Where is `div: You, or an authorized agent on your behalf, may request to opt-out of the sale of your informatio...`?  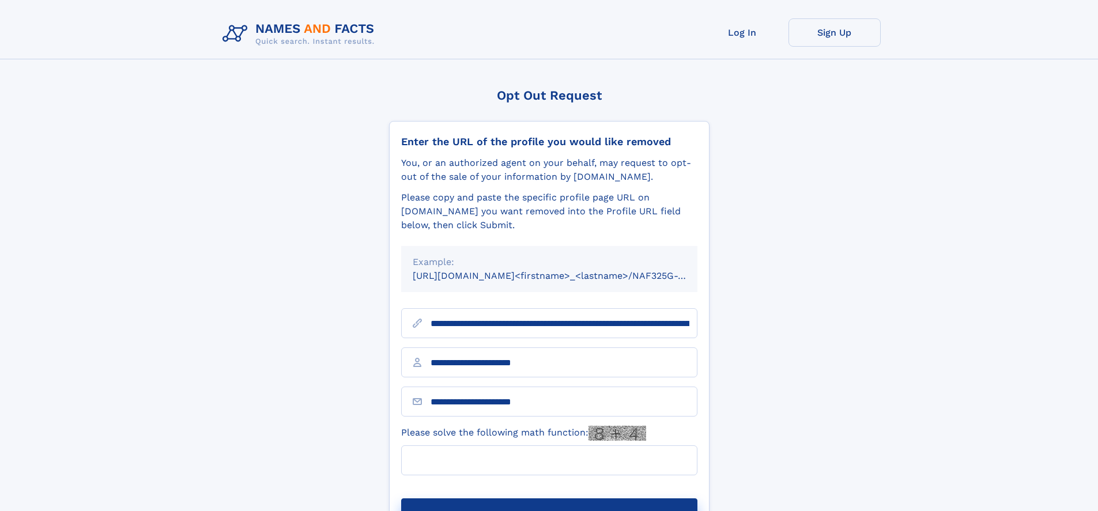
div: You, or an authorized agent on your behalf, may request to opt-out of the sale of your informatio... is located at coordinates (549, 170).